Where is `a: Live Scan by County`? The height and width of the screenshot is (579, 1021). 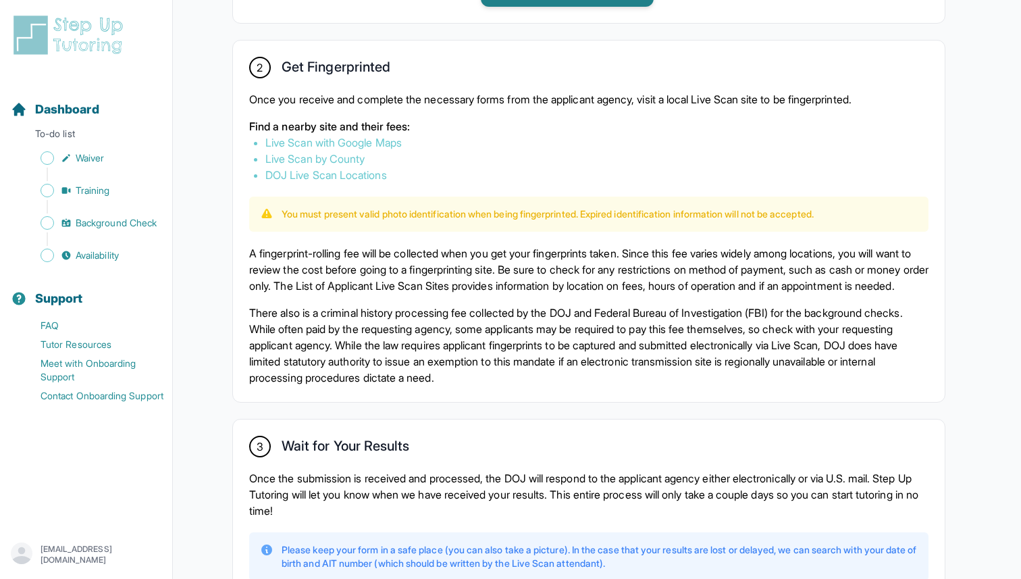
a: Live Scan by County is located at coordinates (315, 159).